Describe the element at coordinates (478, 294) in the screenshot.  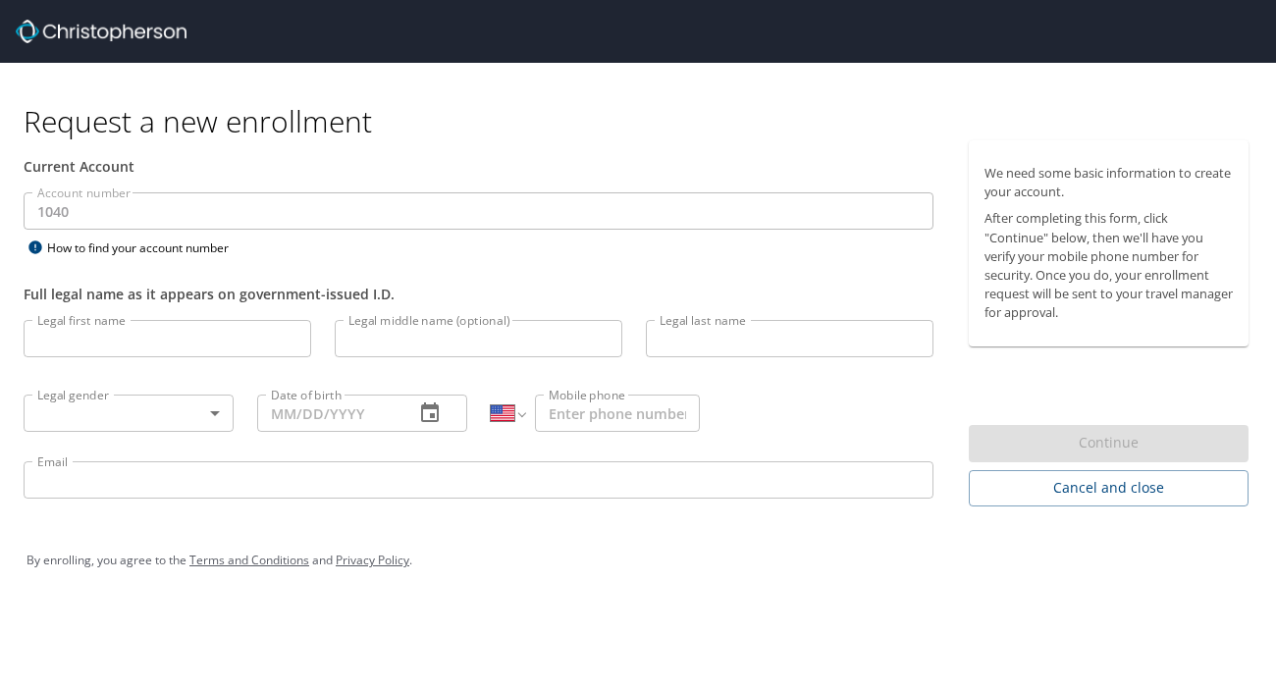
I see `div: Full legal name as it appears on government-issued I.D.` at that location.